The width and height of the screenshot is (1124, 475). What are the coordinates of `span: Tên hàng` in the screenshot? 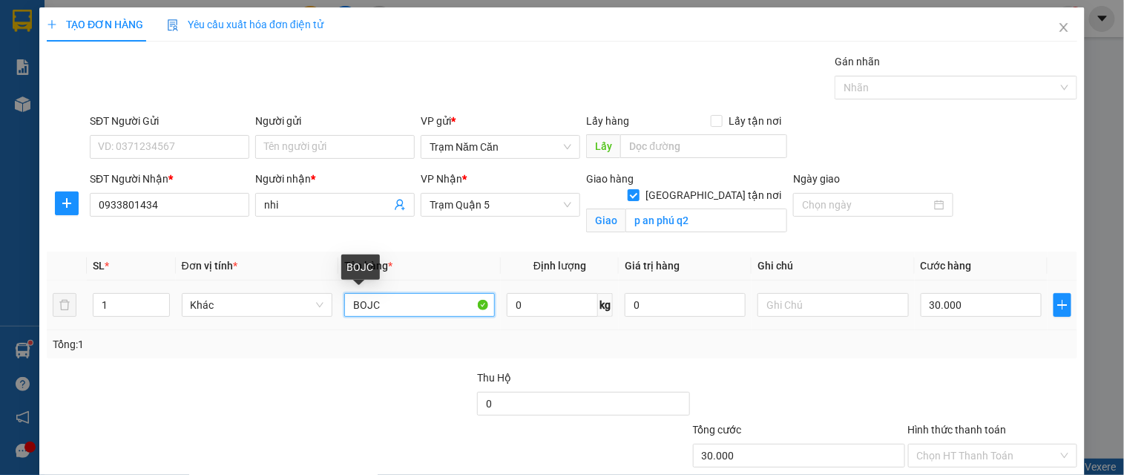 It's located at (368, 266).